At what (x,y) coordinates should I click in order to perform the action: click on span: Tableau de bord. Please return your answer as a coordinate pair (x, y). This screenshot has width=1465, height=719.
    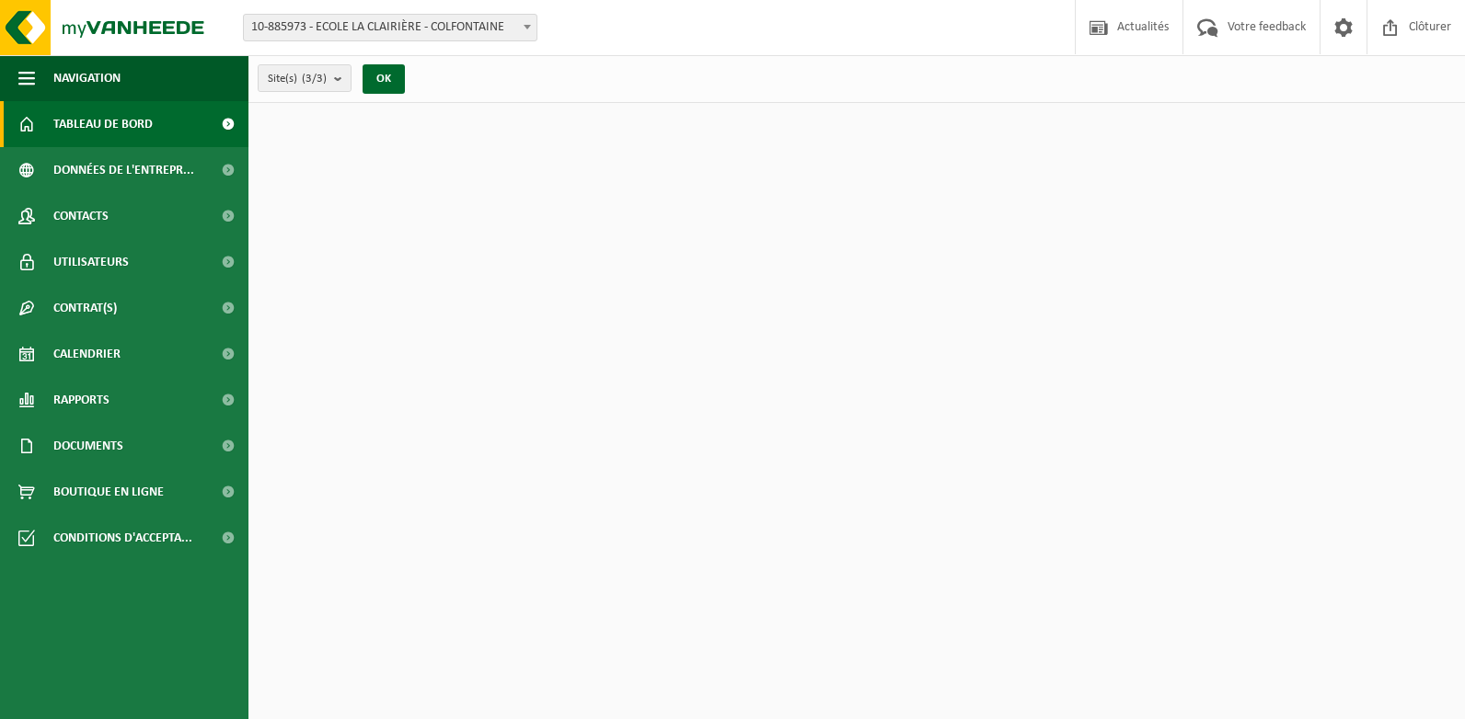
    Looking at the image, I should click on (103, 124).